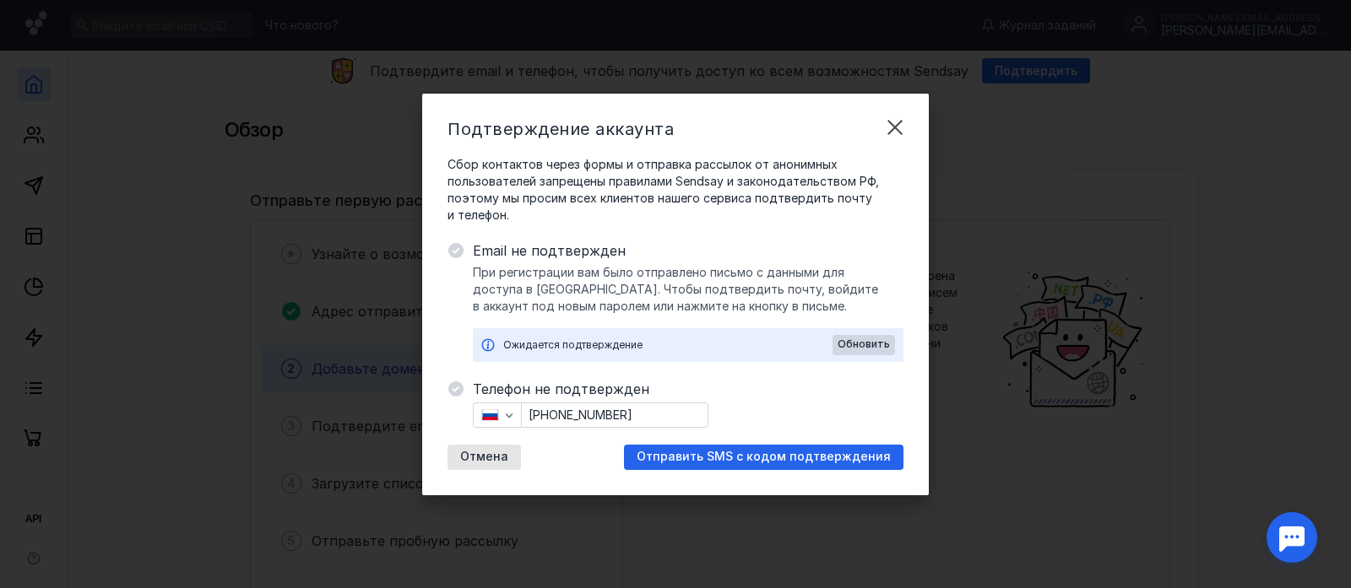 The height and width of the screenshot is (588, 1351). What do you see at coordinates (675, 190) in the screenshot?
I see `span: Сбор контактов через формы и отправка рассылок от анонимных пользователей запрещены правилами Sen...` at bounding box center [675, 190].